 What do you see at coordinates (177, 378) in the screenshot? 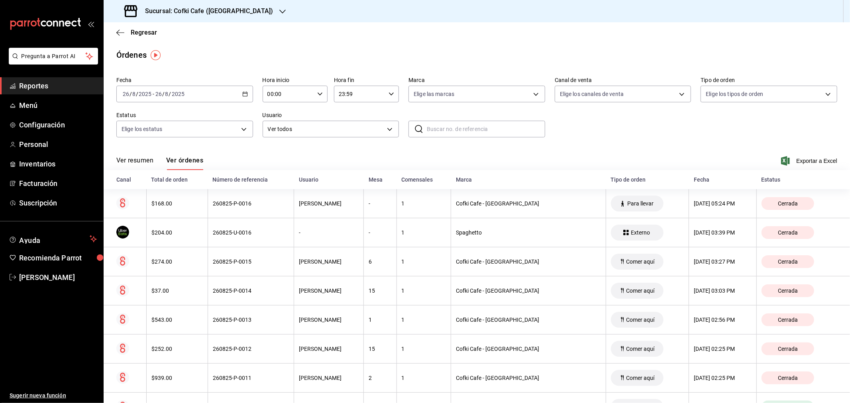
I see `div: $939.00` at bounding box center [177, 378].